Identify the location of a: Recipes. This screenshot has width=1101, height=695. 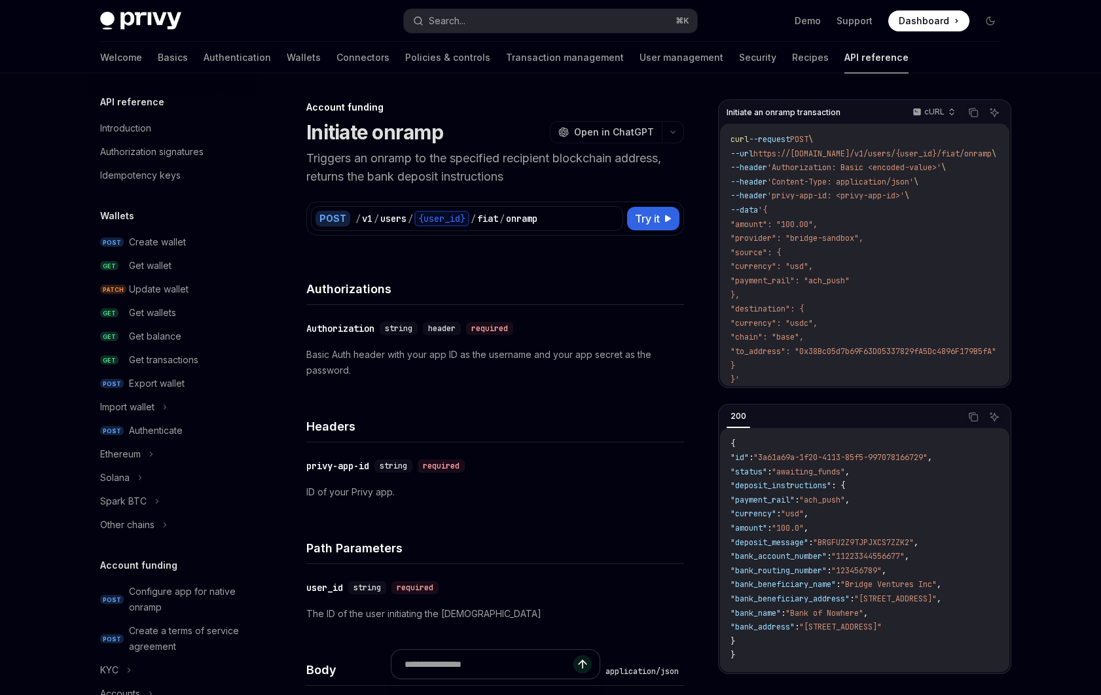
(811, 58).